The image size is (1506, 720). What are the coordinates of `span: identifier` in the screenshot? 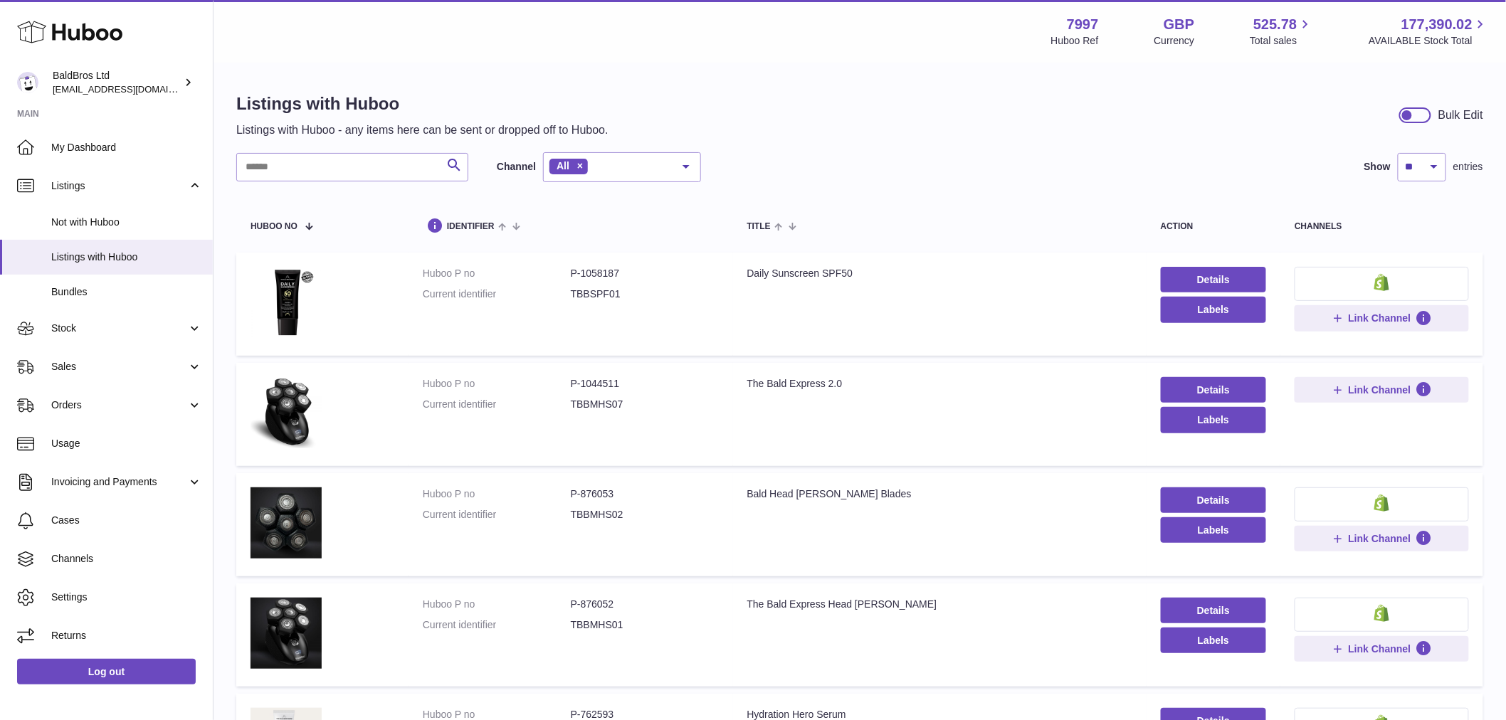 It's located at (470, 226).